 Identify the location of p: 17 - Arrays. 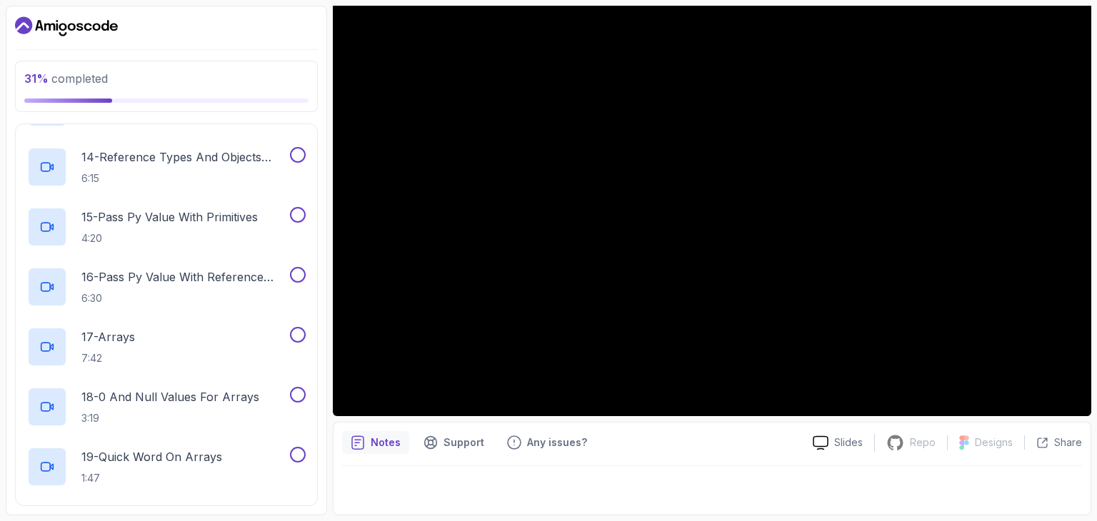
(108, 337).